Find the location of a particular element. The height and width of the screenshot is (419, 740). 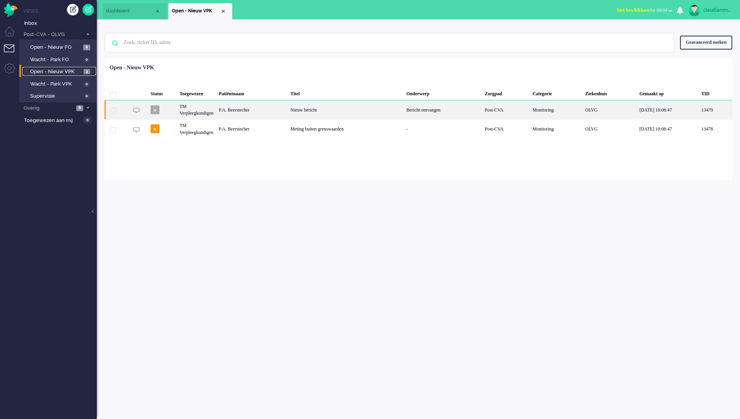

span: Niet beschikbaar is located at coordinates (633, 10).